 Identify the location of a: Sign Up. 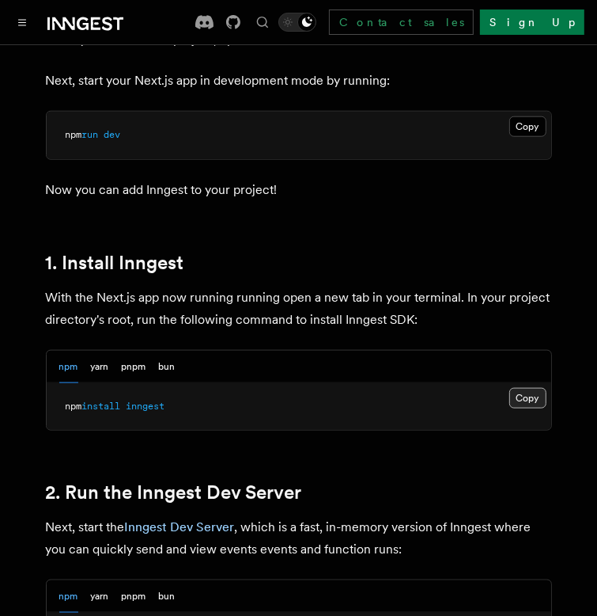
(533, 22).